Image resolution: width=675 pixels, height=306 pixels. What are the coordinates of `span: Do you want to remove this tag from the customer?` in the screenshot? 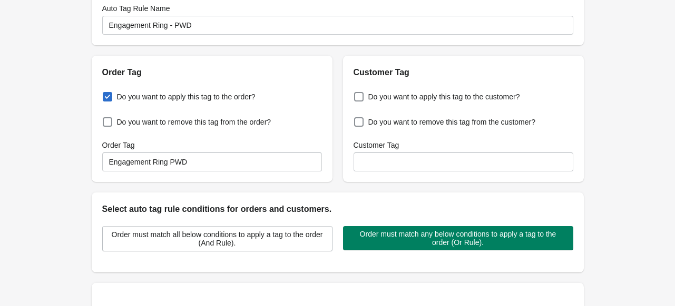 It's located at (451, 122).